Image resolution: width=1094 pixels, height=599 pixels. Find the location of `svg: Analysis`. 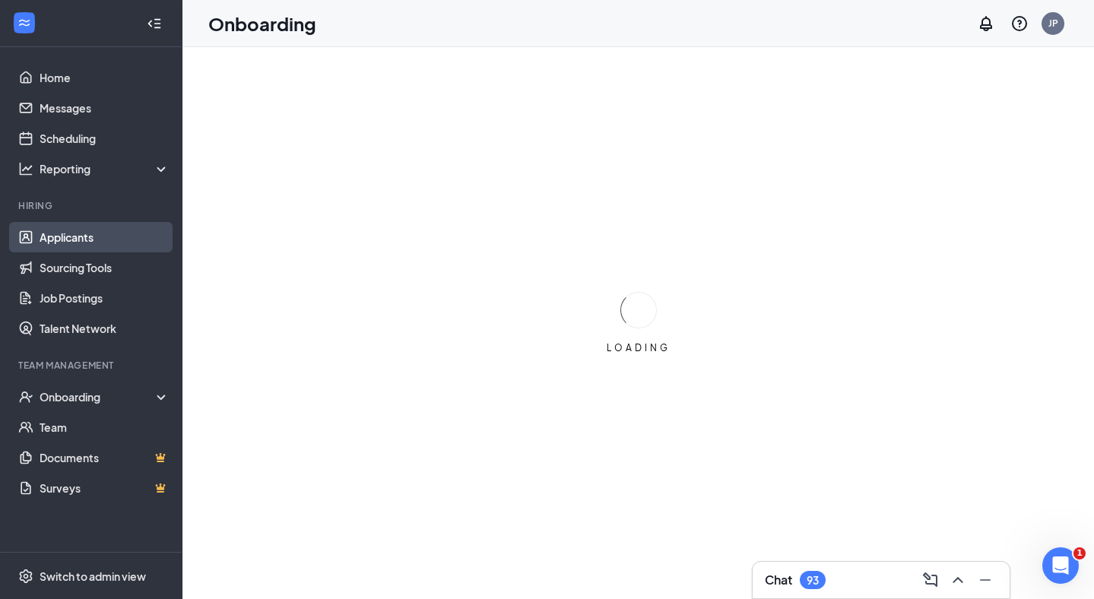

svg: Analysis is located at coordinates (26, 169).